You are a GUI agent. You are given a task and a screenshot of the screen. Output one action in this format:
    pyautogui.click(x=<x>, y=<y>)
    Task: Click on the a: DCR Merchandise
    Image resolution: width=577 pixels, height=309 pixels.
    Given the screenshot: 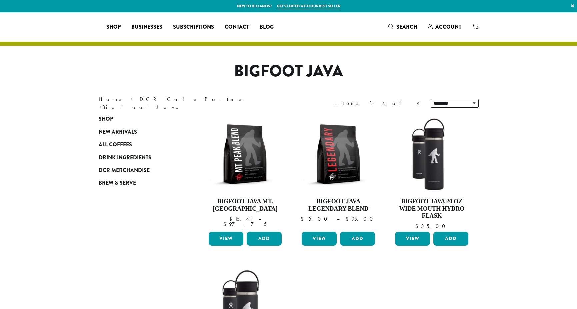 What is the action you would take?
    pyautogui.click(x=139, y=170)
    